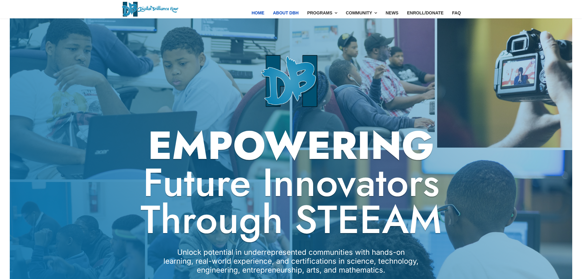  Describe the element at coordinates (291, 261) in the screenshot. I see `p: Unlock potential in underrepresented communities with hands-on learning, real-world experience, a...` at that location.